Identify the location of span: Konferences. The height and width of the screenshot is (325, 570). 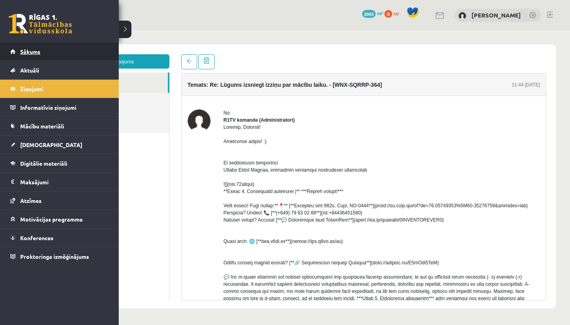
(37, 238).